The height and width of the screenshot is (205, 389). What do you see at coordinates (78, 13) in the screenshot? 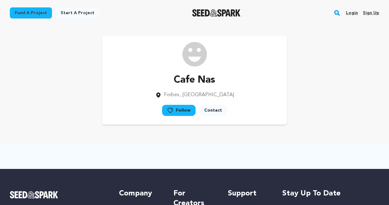
I see `a: Start a project` at bounding box center [78, 13].